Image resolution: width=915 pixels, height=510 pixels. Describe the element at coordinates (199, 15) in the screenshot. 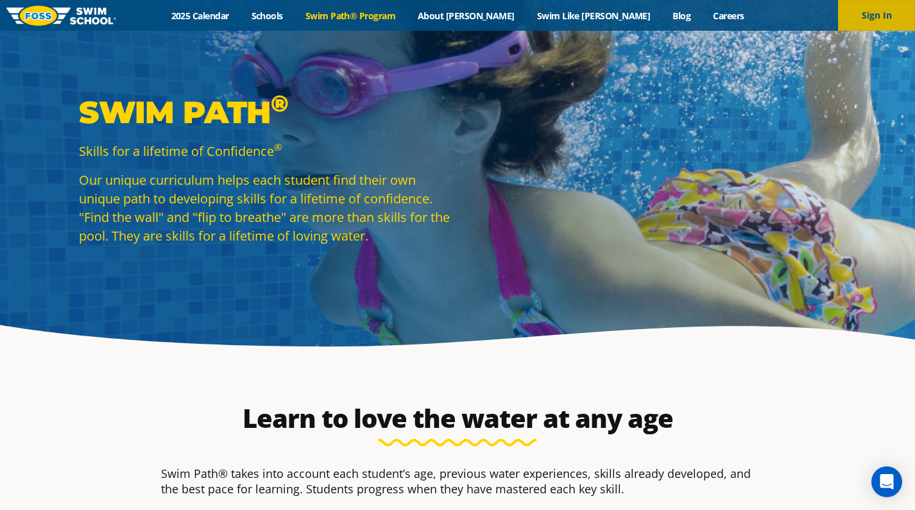

I see `a: 2025 Calendar` at that location.